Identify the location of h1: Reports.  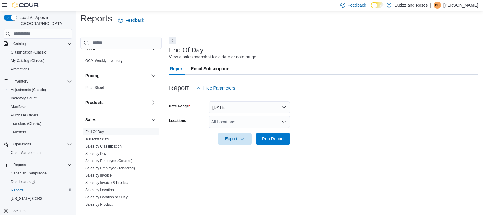
(96, 18).